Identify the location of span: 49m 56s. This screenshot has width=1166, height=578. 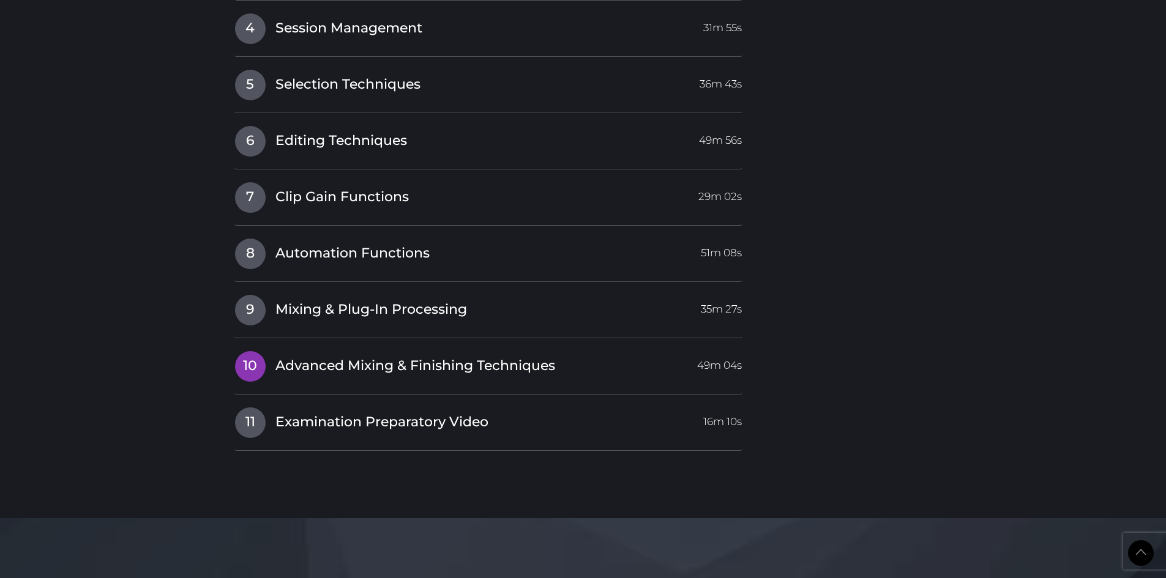
(720, 137).